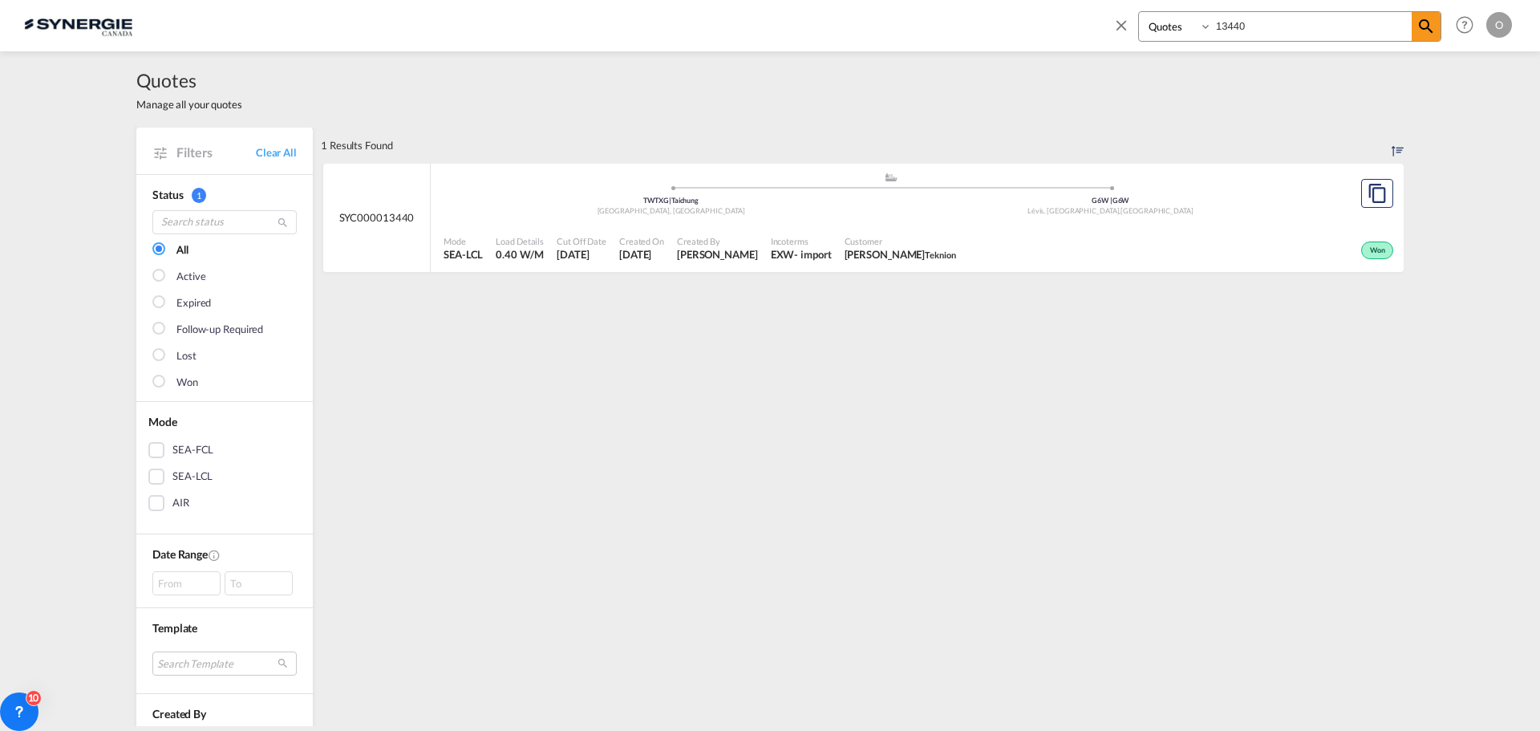 The width and height of the screenshot is (1540, 731). I want to click on span: Status, so click(168, 194).